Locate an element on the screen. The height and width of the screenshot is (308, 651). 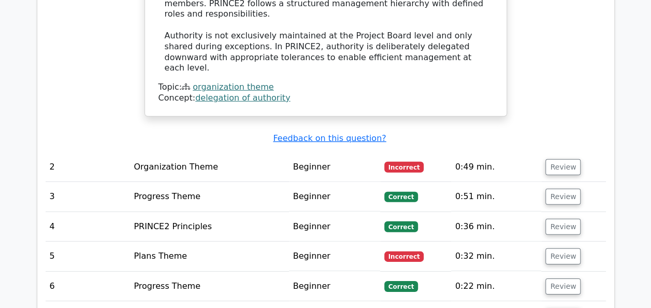
td: 3 is located at coordinates (88, 196).